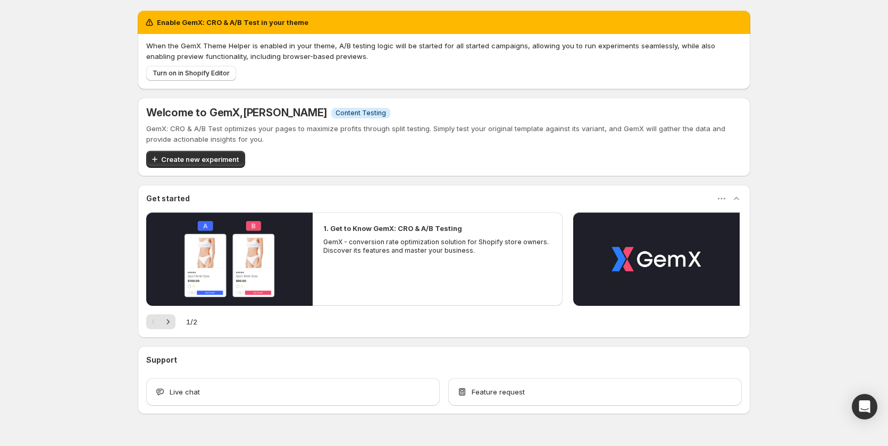 Image resolution: width=888 pixels, height=446 pixels. I want to click on span: Content Testing, so click(360, 113).